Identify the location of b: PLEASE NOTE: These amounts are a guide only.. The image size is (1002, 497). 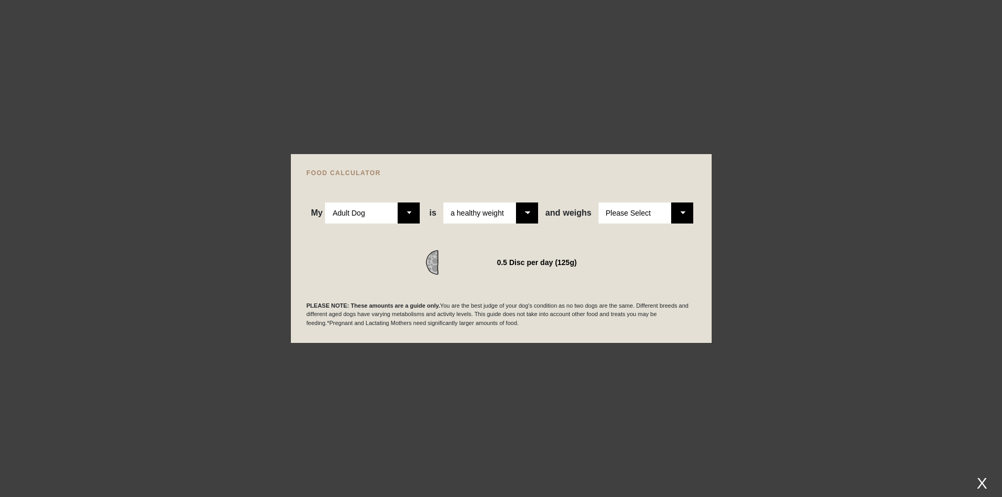
(373, 306).